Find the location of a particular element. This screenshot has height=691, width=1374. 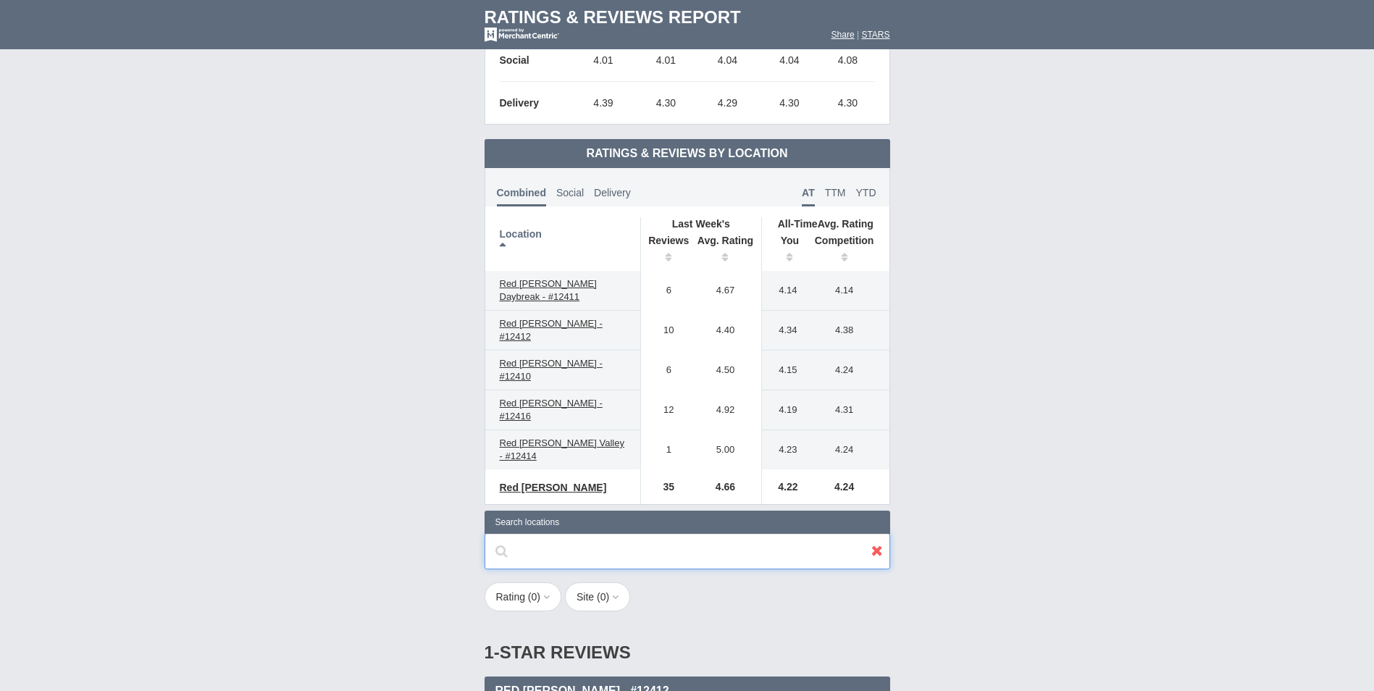

td: 4.29 is located at coordinates (727, 103).